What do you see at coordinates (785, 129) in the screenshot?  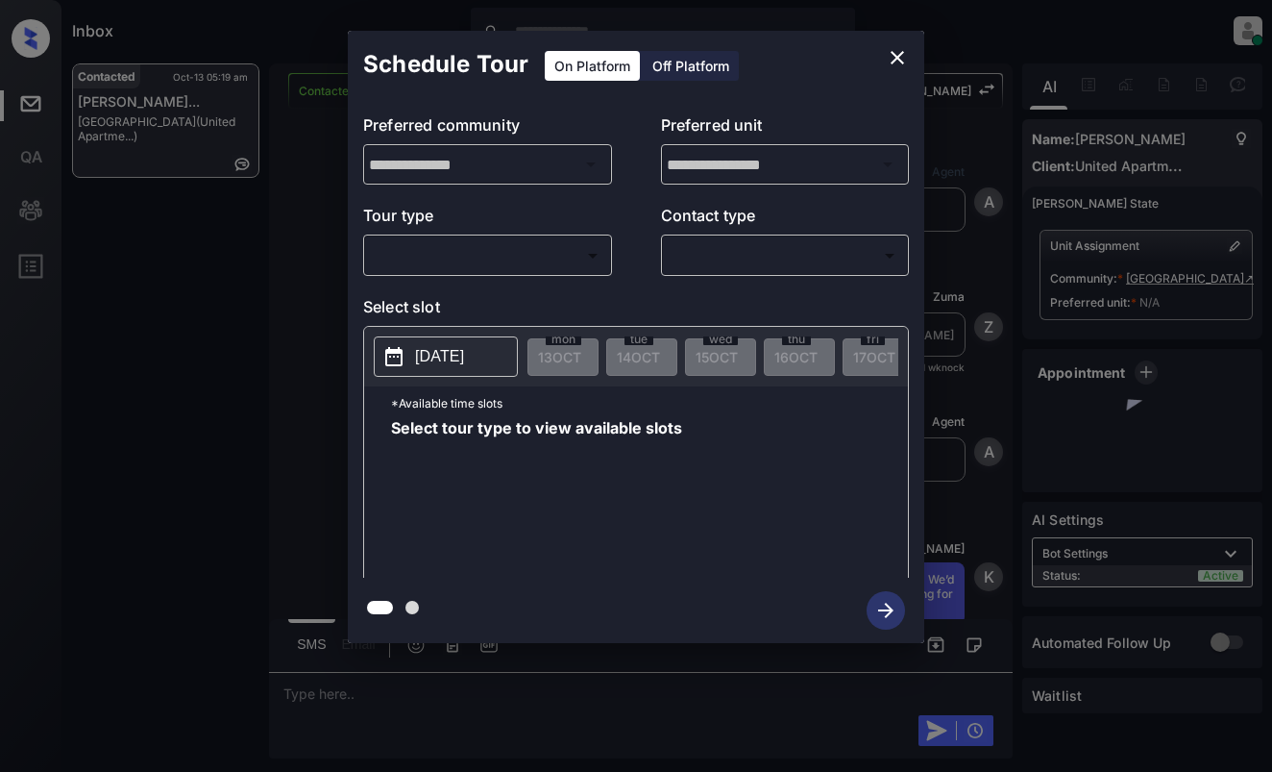 I see `p: Preferred unit` at bounding box center [785, 129].